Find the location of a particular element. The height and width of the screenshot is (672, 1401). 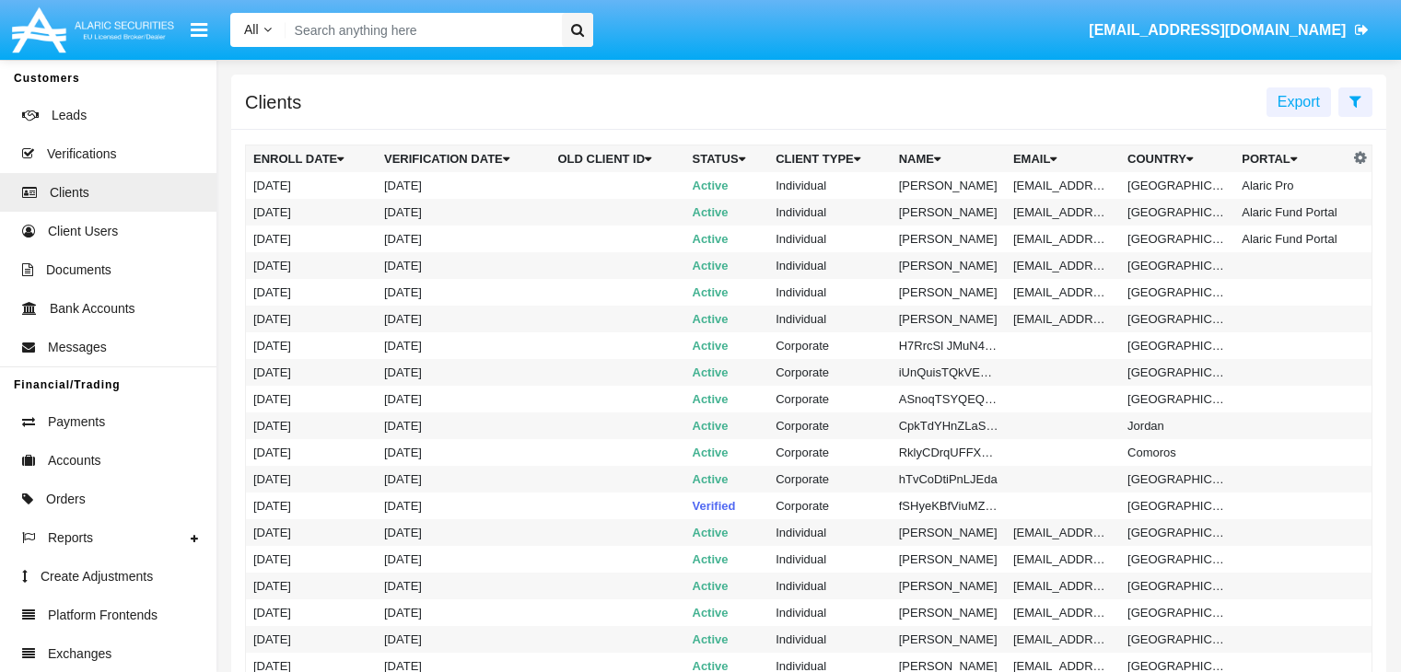

th: Verification date is located at coordinates (463, 159).